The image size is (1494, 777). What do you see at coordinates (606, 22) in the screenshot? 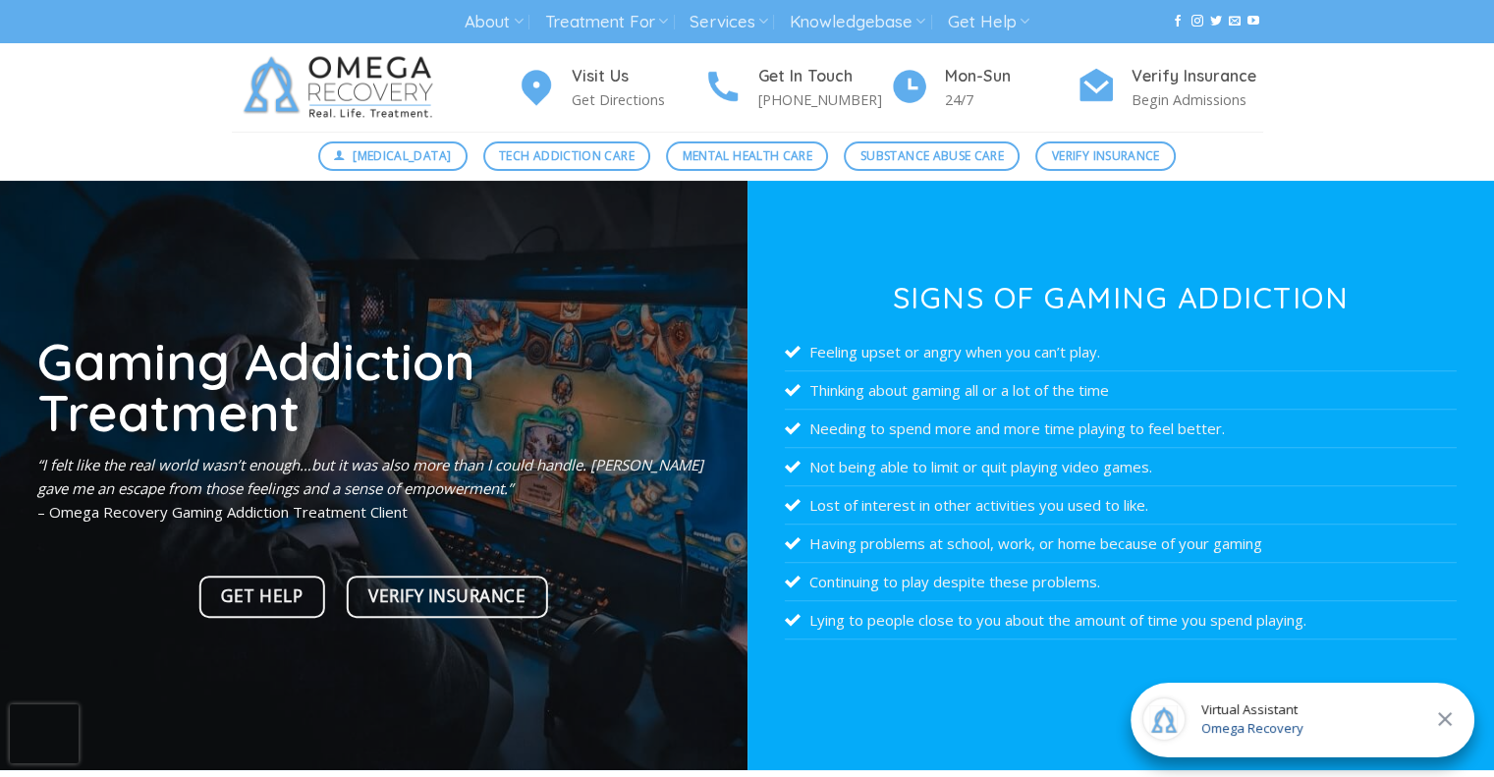
I see `a: Treatment For` at bounding box center [606, 22].